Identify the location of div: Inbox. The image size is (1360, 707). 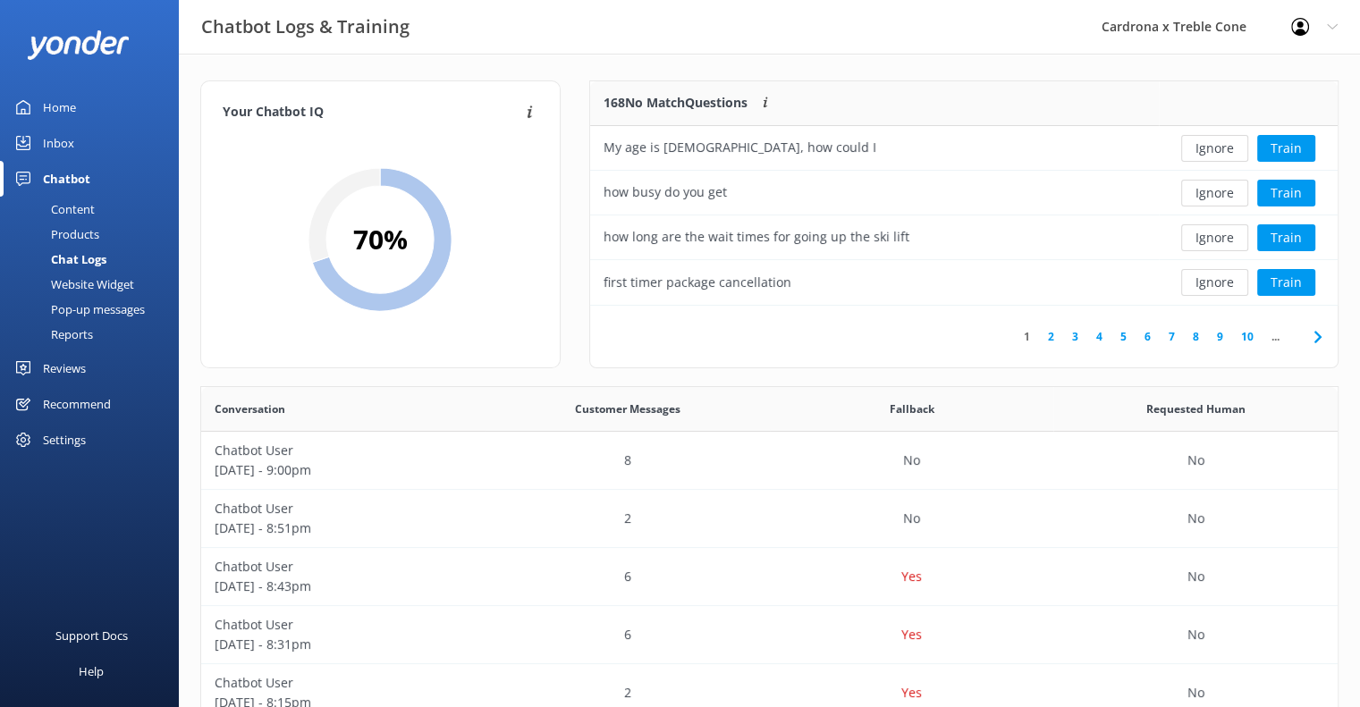
(58, 143).